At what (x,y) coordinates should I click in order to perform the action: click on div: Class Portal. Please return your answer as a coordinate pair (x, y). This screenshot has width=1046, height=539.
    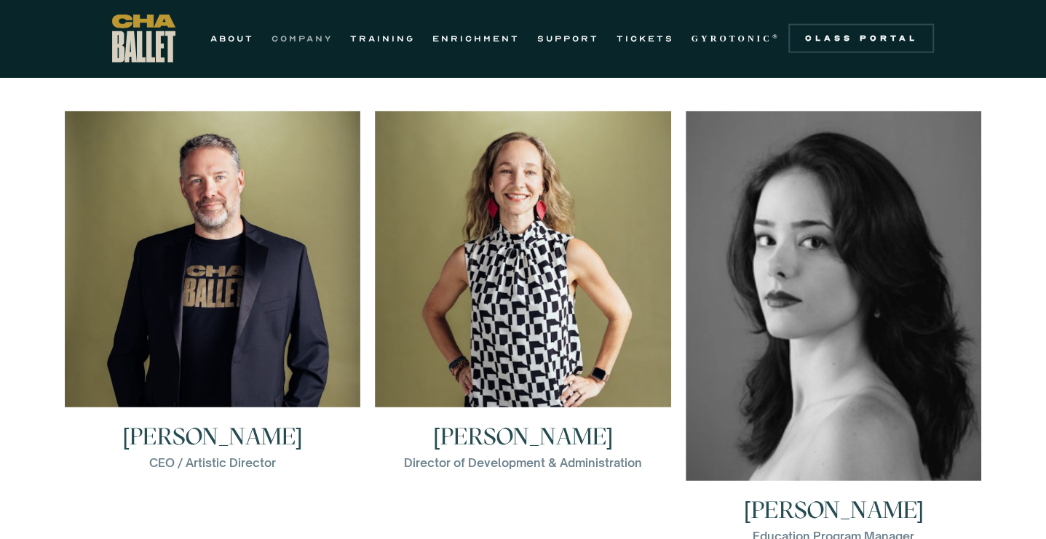
    Looking at the image, I should click on (861, 39).